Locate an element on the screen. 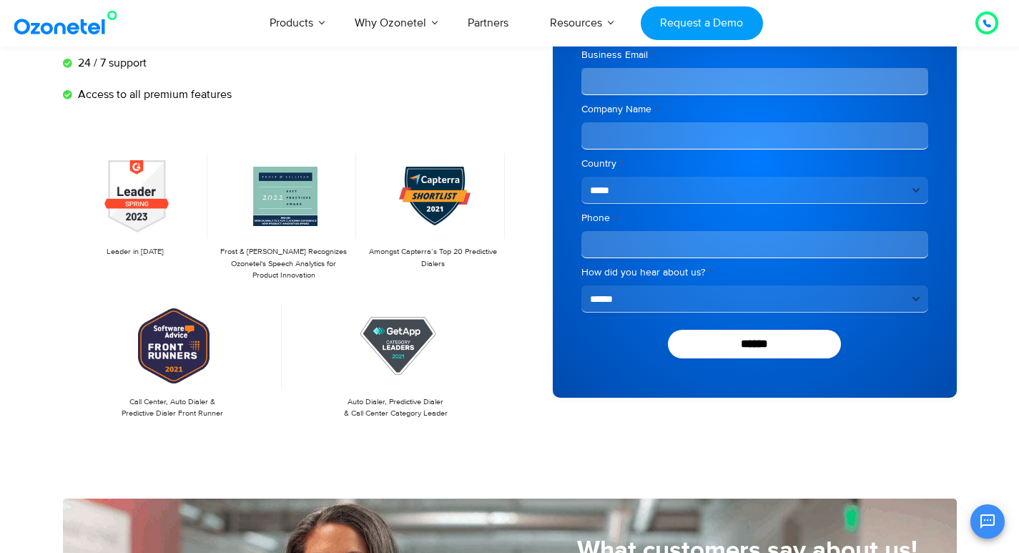 Image resolution: width=1019 pixels, height=553 pixels. p: Call Center, Auto Dialer & Predictive Dialer Front Runner is located at coordinates (172, 408).